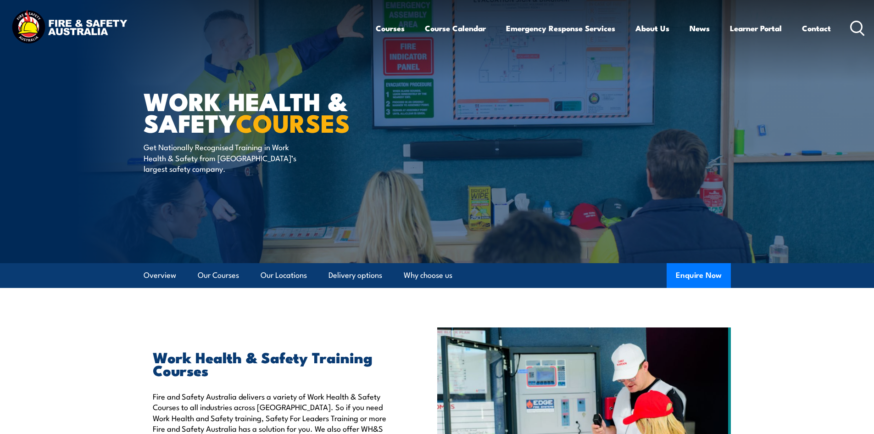  Describe the element at coordinates (756, 28) in the screenshot. I see `a: Learner Portal` at that location.